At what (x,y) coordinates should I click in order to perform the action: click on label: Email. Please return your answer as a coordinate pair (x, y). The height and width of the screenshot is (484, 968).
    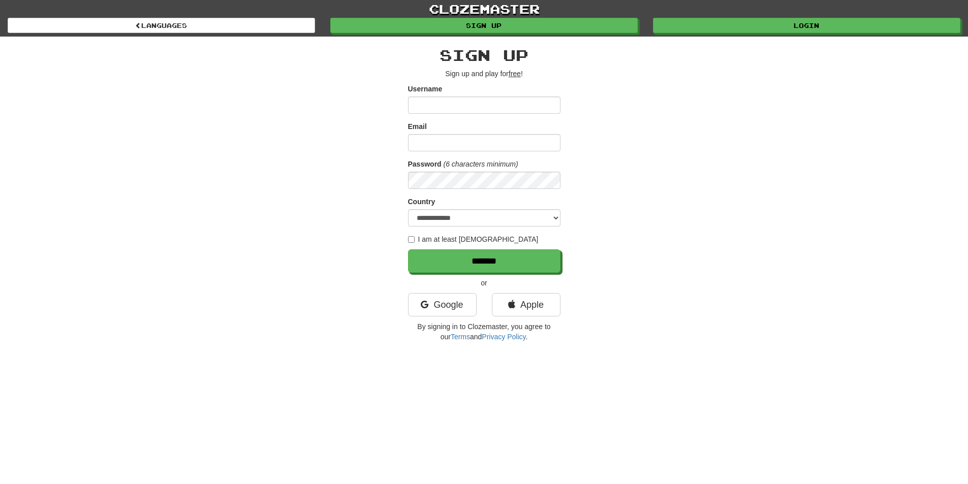
    Looking at the image, I should click on (417, 127).